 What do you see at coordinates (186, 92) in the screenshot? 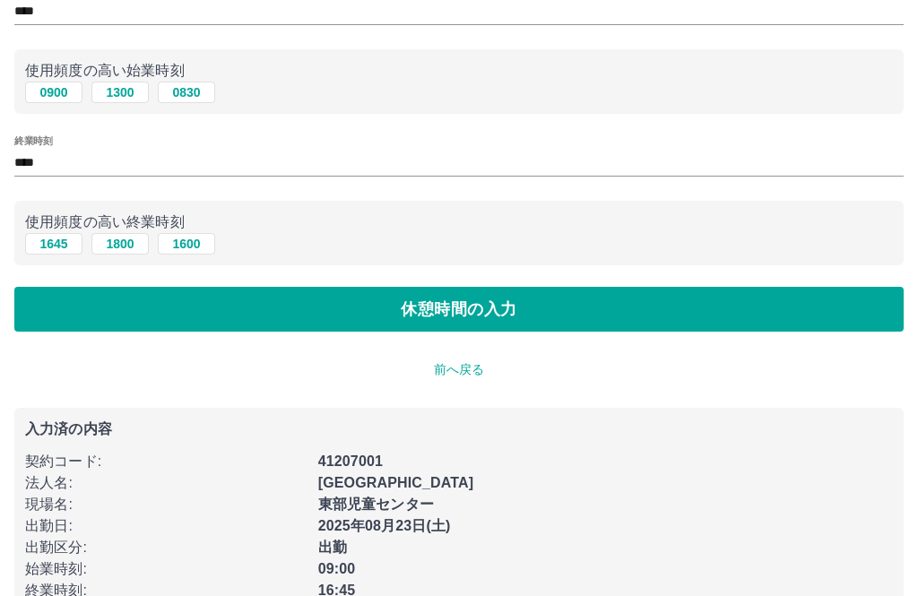
I see `button: 0830` at bounding box center [186, 92].